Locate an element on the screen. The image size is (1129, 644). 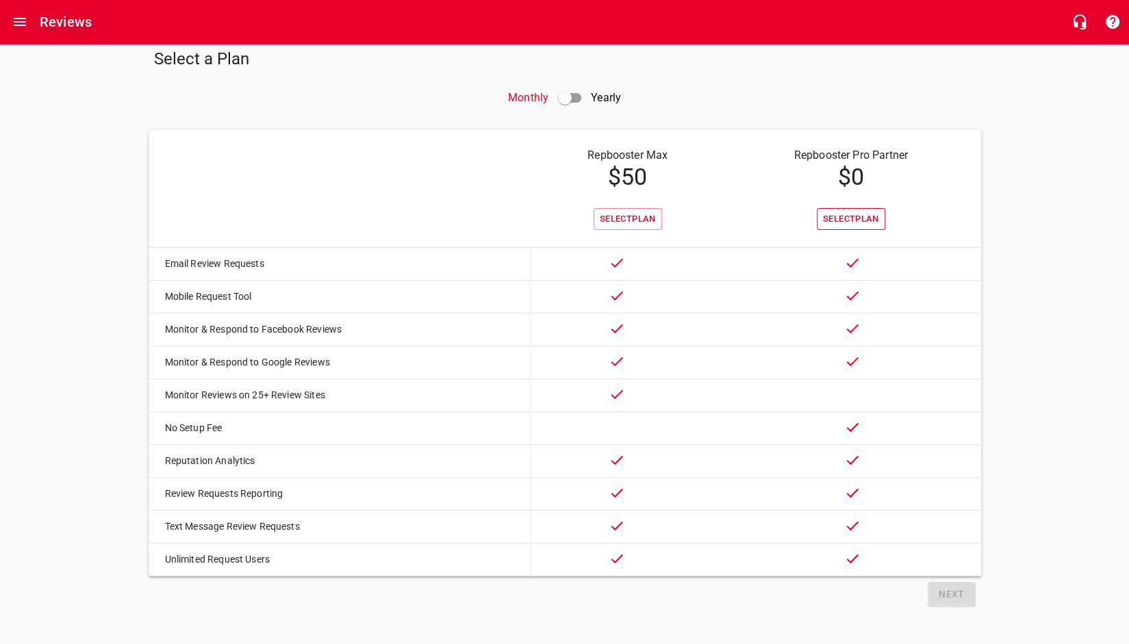
h4: $ 0 is located at coordinates (851, 177).